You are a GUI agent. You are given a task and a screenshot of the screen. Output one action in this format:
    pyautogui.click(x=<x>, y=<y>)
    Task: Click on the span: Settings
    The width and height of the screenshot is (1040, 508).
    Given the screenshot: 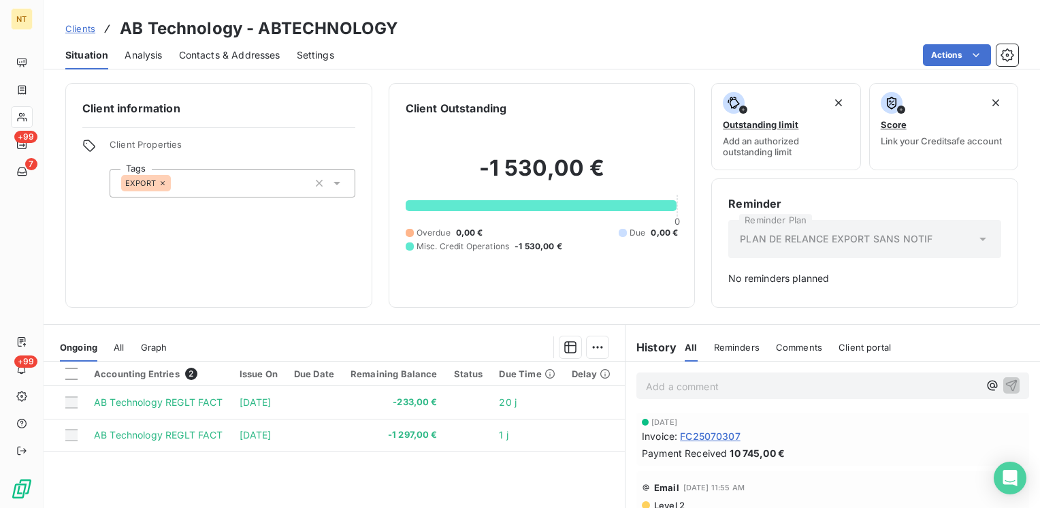 What is the action you would take?
    pyautogui.click(x=315, y=55)
    